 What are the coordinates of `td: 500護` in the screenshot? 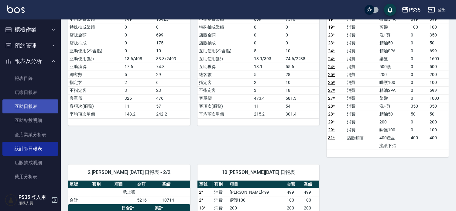 It's located at (394, 67).